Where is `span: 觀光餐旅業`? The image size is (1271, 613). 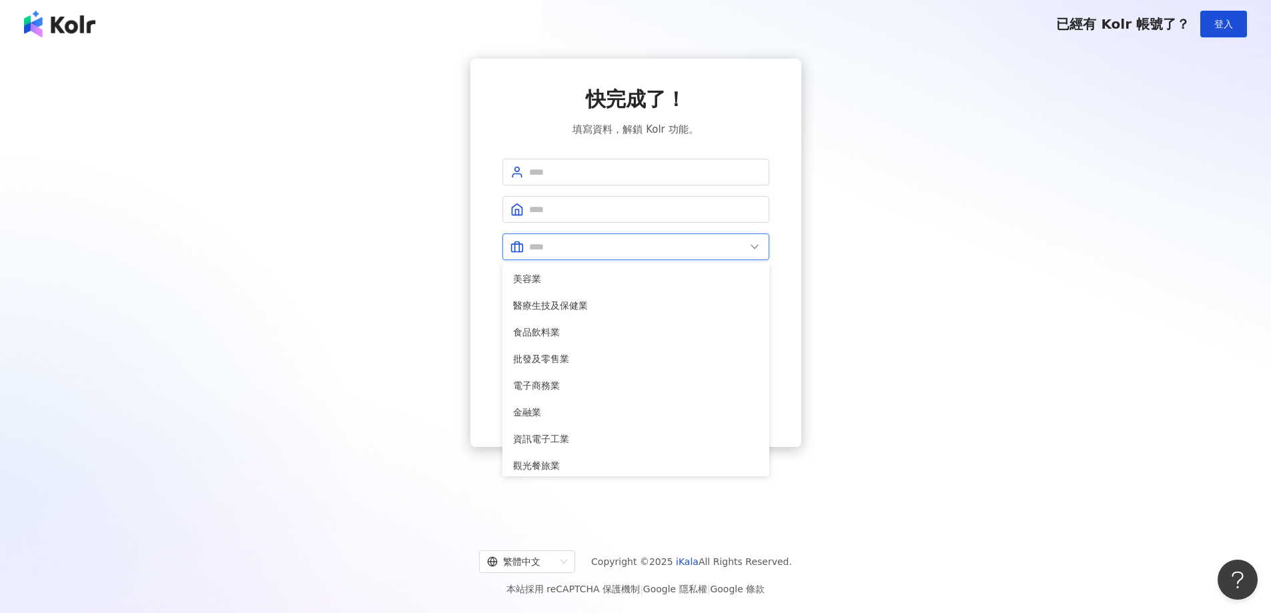
span: 觀光餐旅業 is located at coordinates (636, 466).